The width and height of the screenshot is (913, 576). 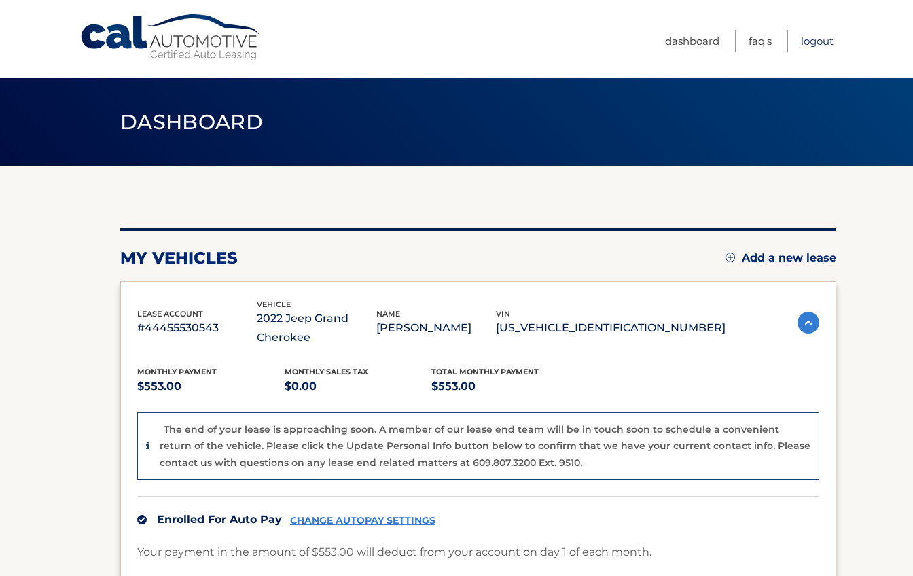 What do you see at coordinates (192, 122) in the screenshot?
I see `span: Dashboard` at bounding box center [192, 122].